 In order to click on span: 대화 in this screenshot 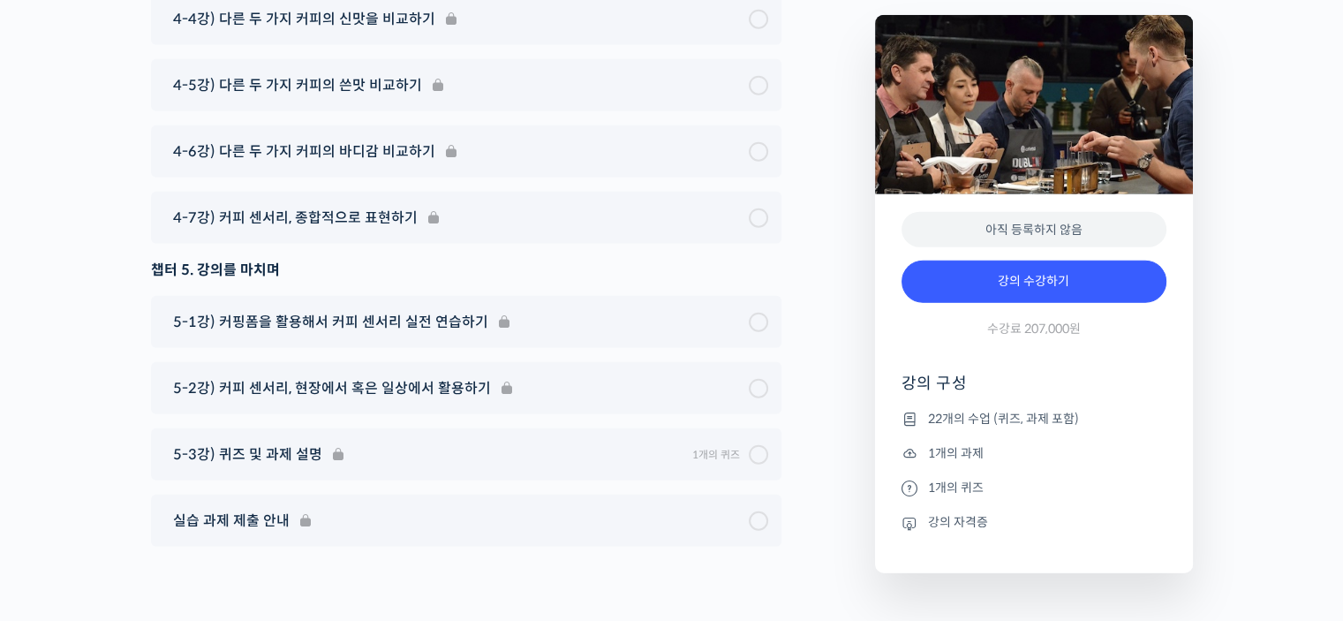, I will do `click(172, 509)`.